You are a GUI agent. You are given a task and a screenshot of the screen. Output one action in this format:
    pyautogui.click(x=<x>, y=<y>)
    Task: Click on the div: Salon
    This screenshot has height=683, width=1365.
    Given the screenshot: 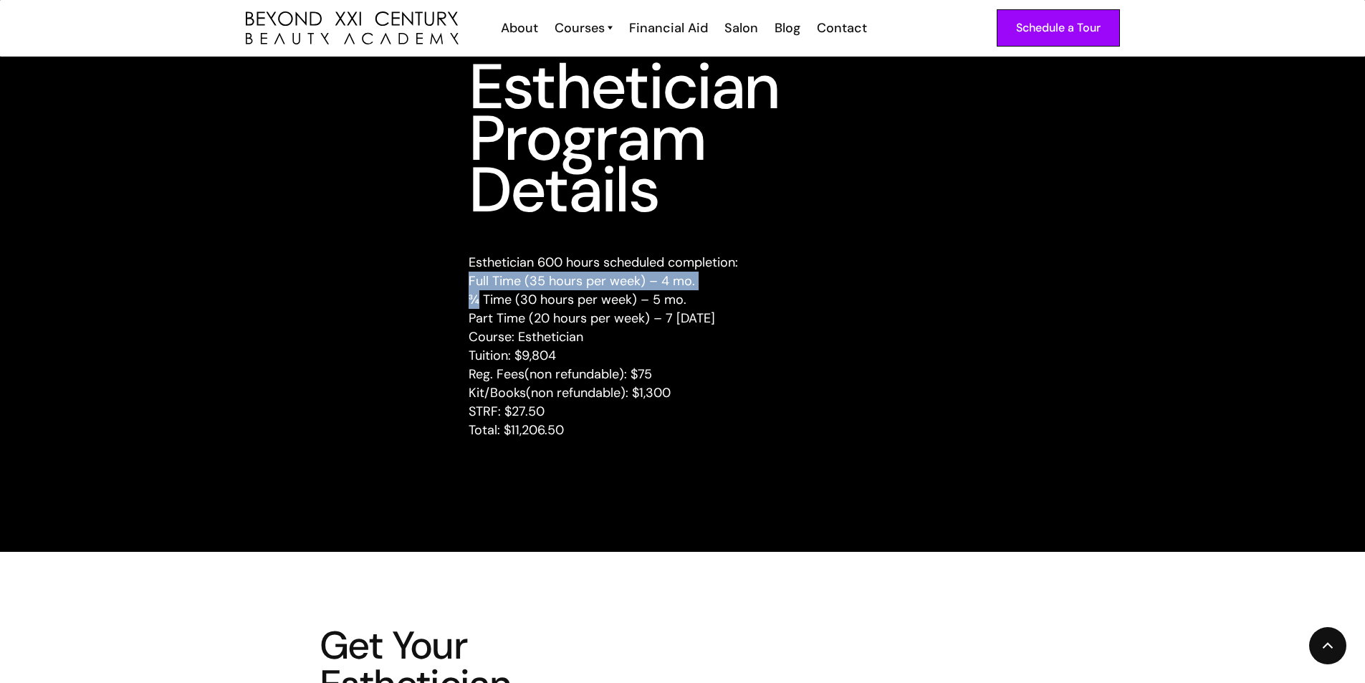 What is the action you would take?
    pyautogui.click(x=741, y=28)
    